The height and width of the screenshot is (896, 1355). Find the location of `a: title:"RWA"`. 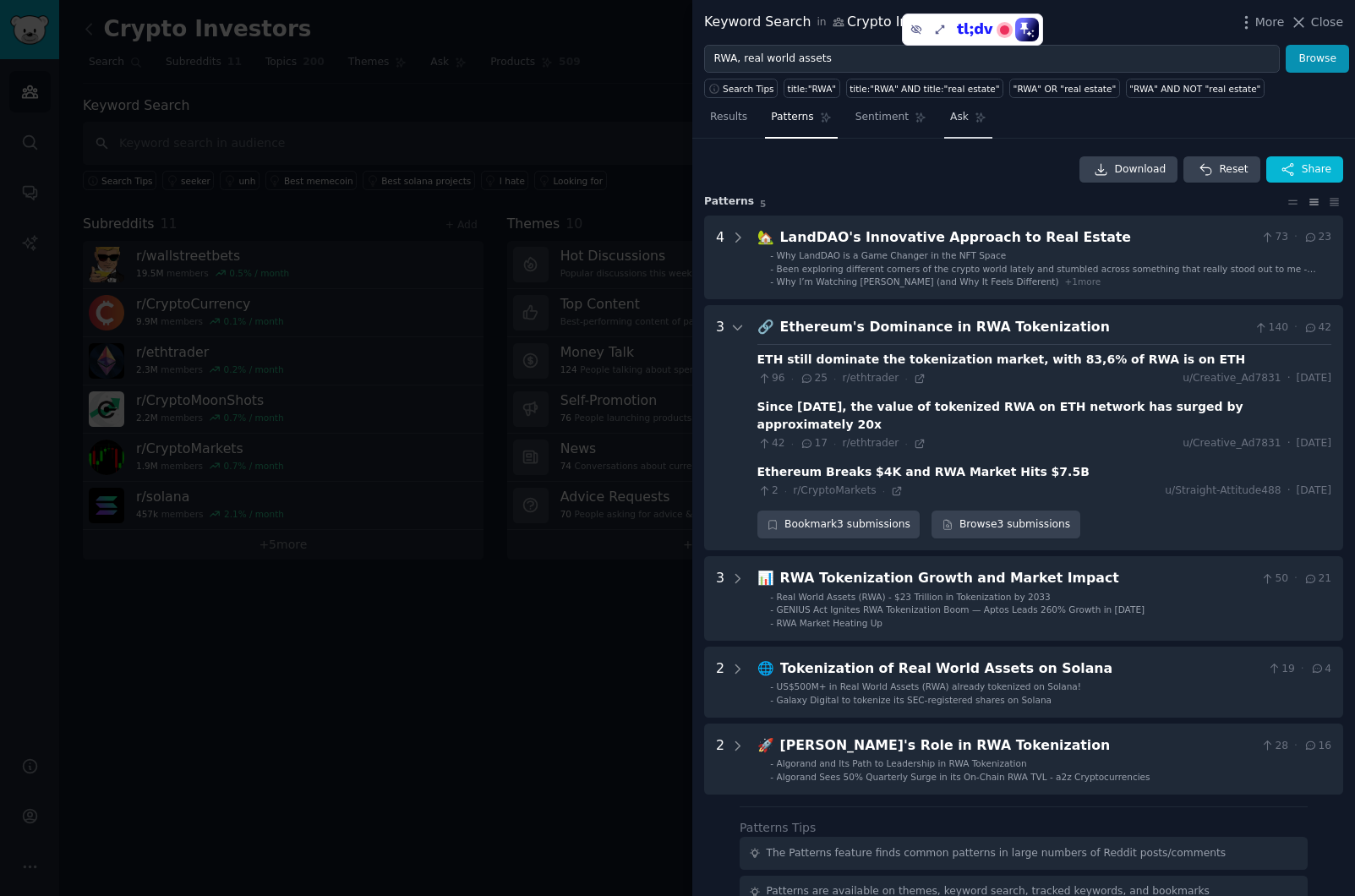

a: title:"RWA" is located at coordinates (811, 88).